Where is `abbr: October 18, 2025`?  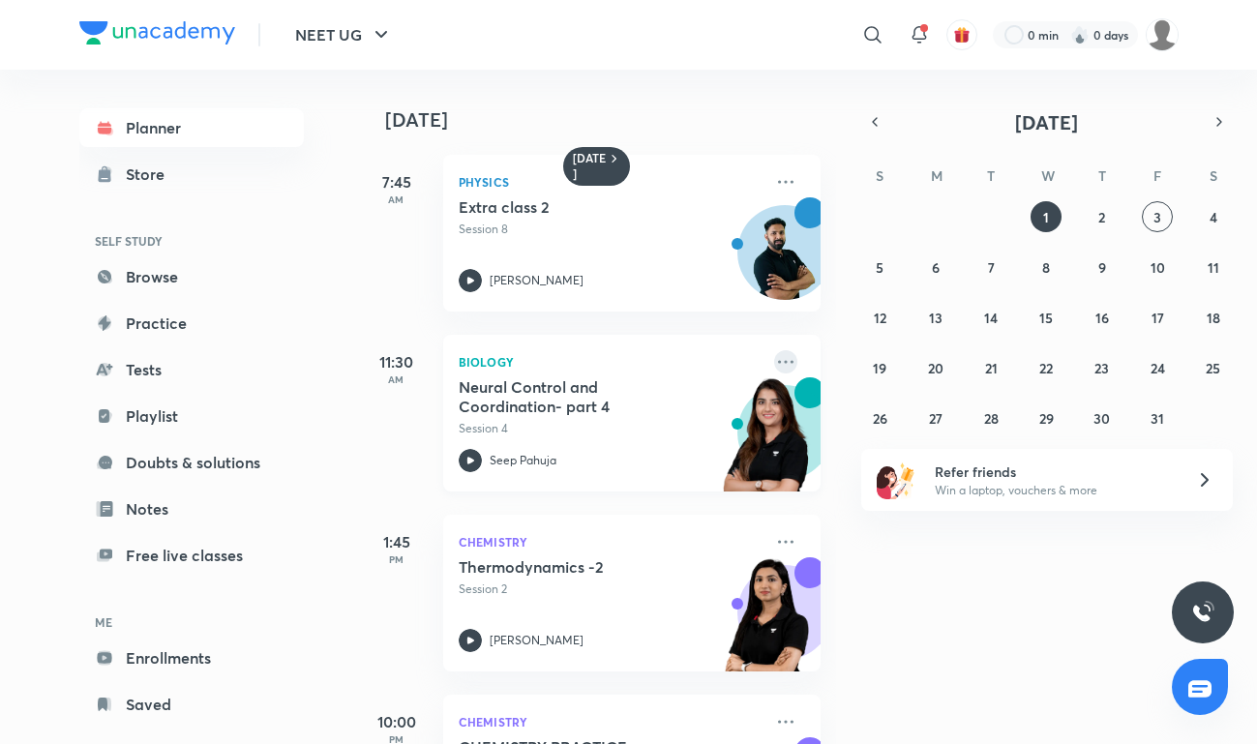 abbr: October 18, 2025 is located at coordinates (1213, 317).